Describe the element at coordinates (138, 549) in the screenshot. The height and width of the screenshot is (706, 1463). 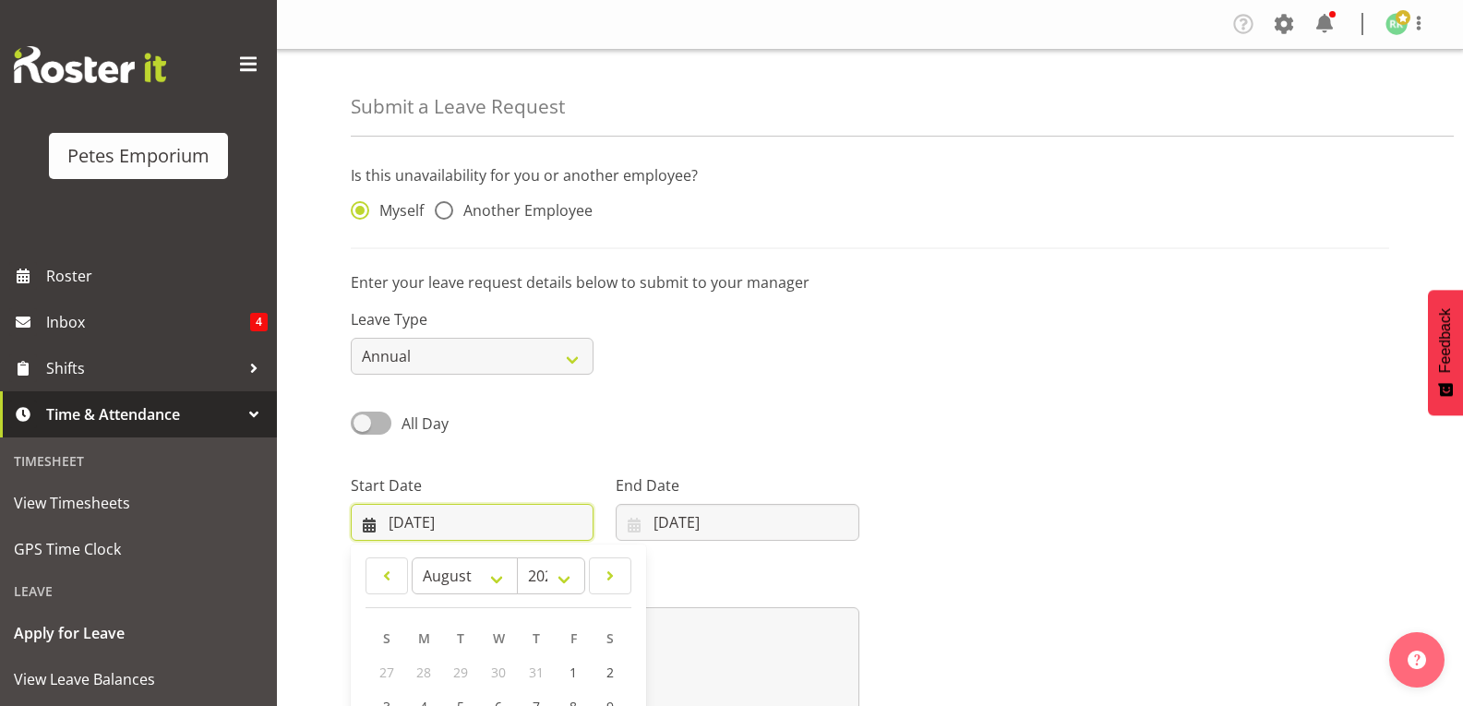
I see `span: GPS Time Clock` at that location.